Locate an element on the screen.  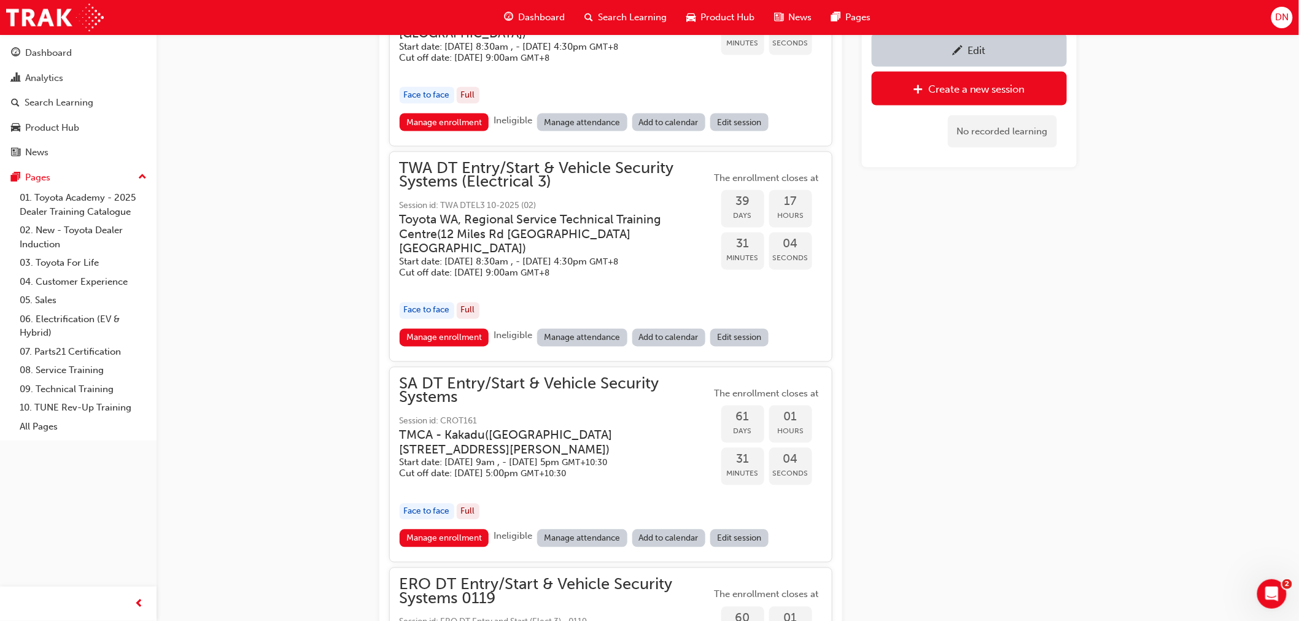
a: search-iconSearch Learning is located at coordinates (626, 17).